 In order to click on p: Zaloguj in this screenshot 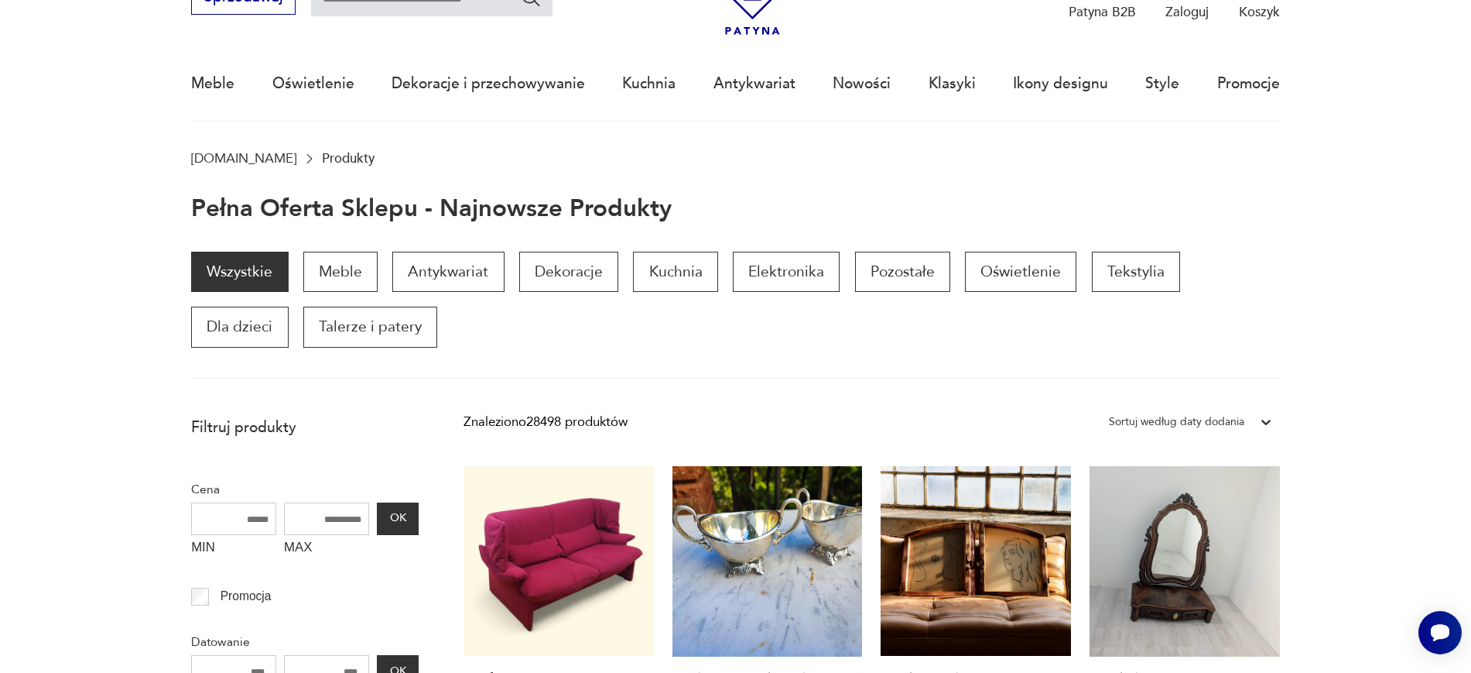, I will do `click(1187, 12)`.